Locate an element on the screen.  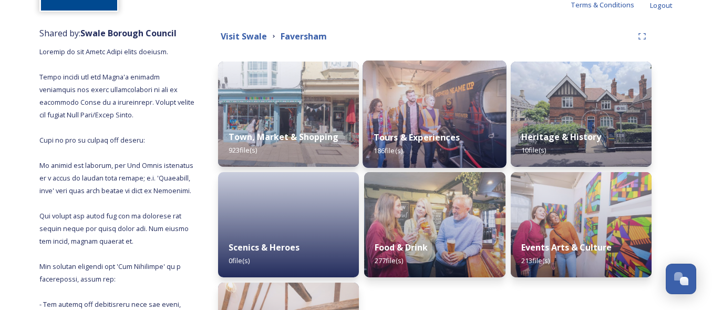
img: 1de2cb72-7f99-43d3-b128-71f24f213aca.jpg is located at coordinates (581, 225).